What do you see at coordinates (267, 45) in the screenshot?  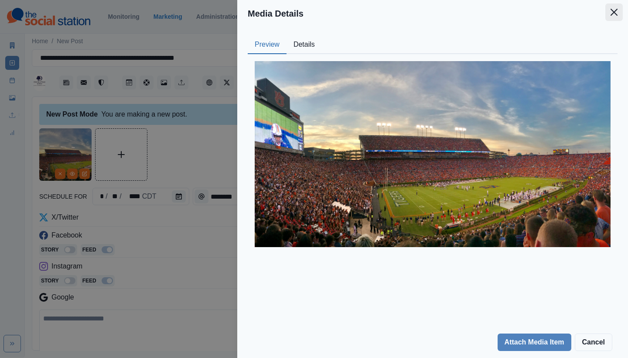 I see `button: Preview` at bounding box center [267, 45].